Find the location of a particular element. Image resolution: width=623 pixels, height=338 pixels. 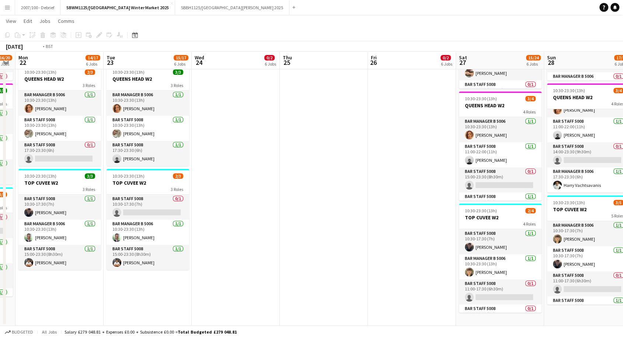

span: All jobs is located at coordinates (49, 332).